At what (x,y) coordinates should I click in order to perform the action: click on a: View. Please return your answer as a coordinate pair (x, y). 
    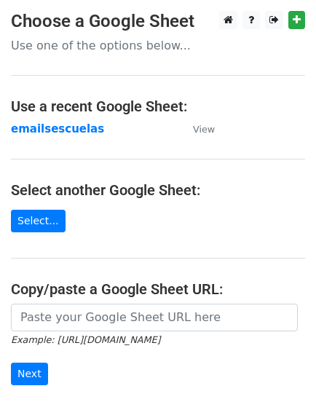
    Looking at the image, I should click on (197, 129).